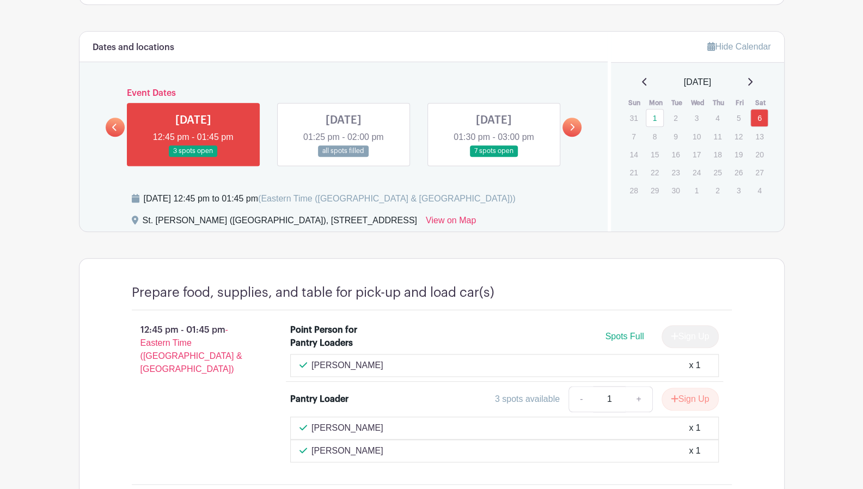 This screenshot has height=489, width=863. Describe the element at coordinates (759, 118) in the screenshot. I see `a: 6` at that location.